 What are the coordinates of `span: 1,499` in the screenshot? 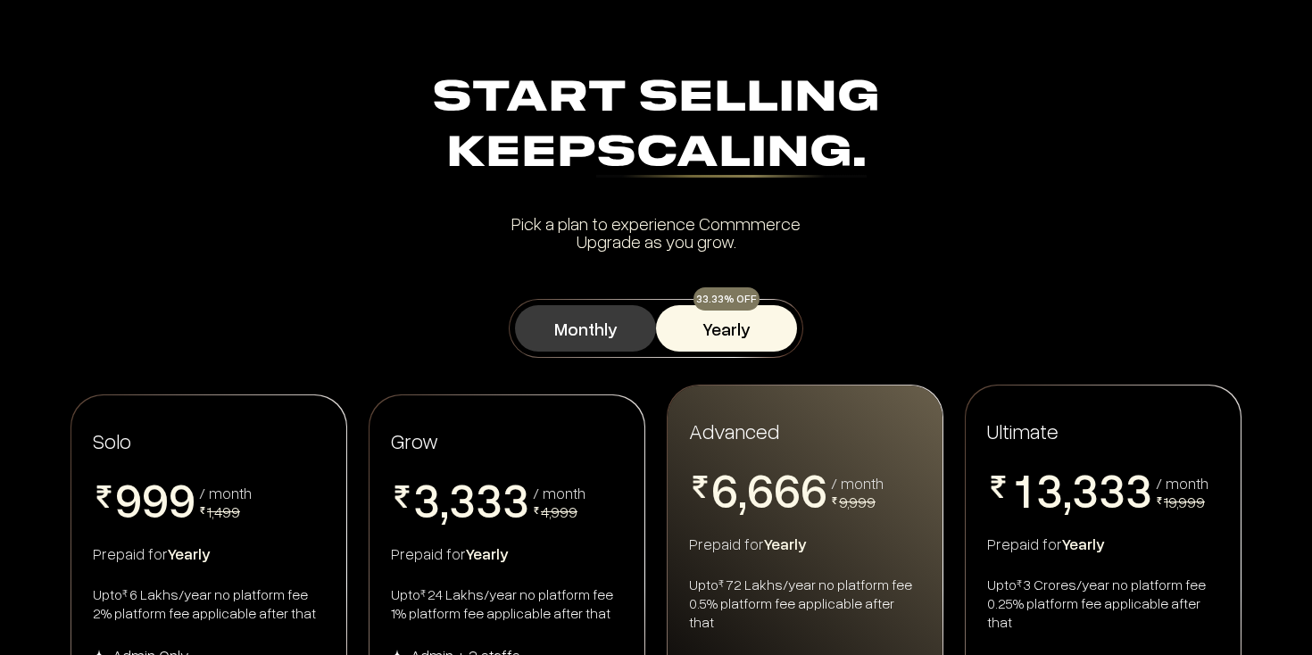 It's located at (223, 511).